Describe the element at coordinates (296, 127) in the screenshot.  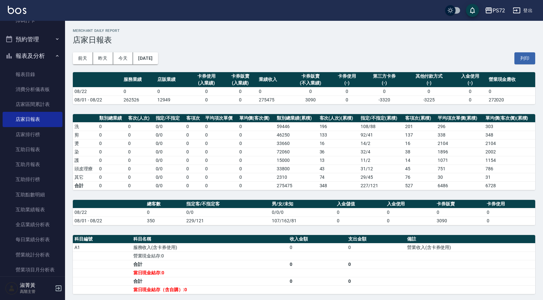
I see `td: 59446` at that location.